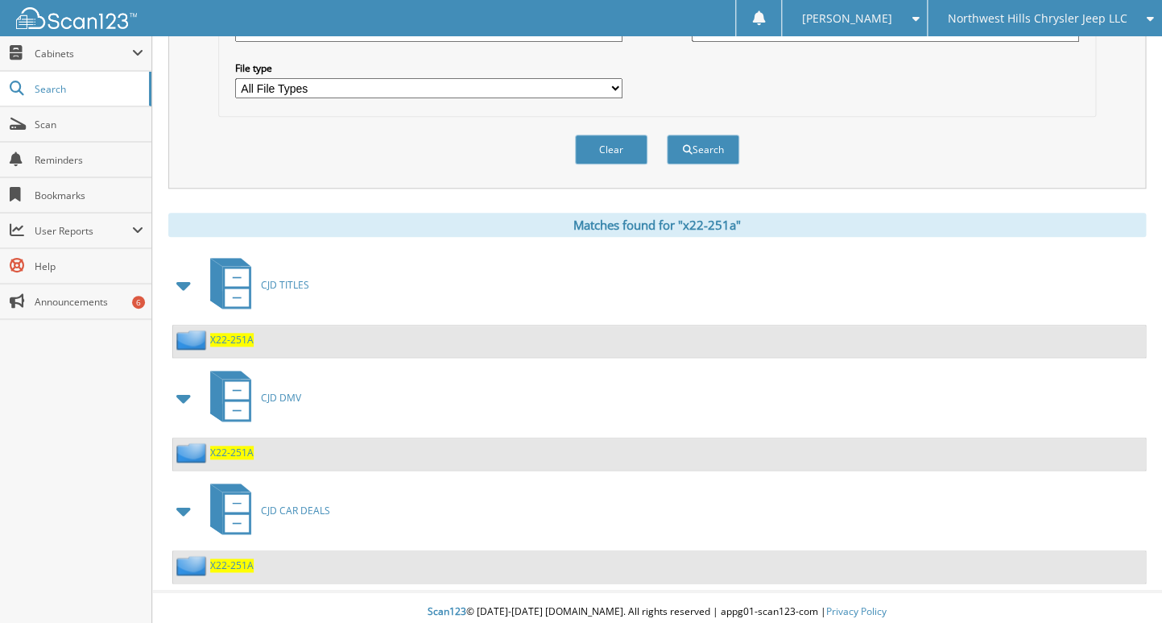  What do you see at coordinates (703, 149) in the screenshot?
I see `button: Search` at bounding box center [703, 149].